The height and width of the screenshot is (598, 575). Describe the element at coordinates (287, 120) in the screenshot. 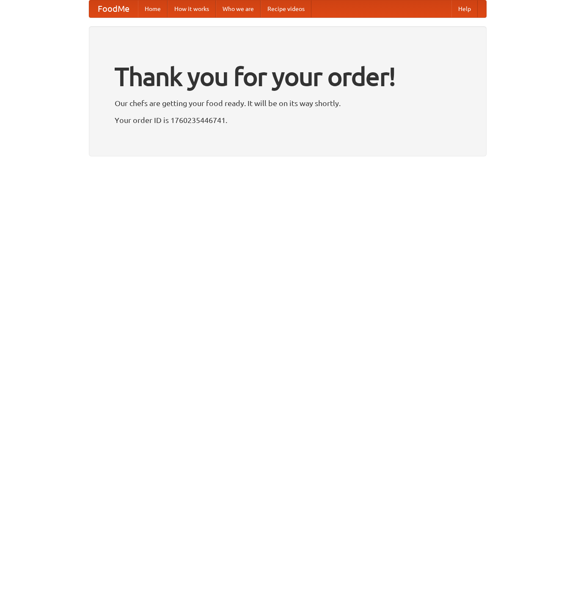

I see `p: Your order ID is 1760235446741.` at that location.